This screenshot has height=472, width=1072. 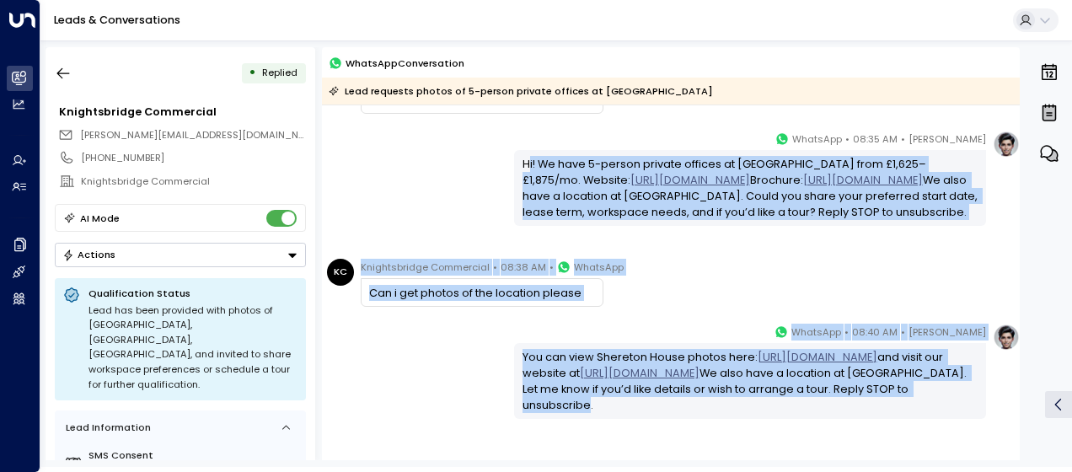 What do you see at coordinates (404, 63) in the screenshot?
I see `span: WhatsApp Conversation` at bounding box center [404, 63].